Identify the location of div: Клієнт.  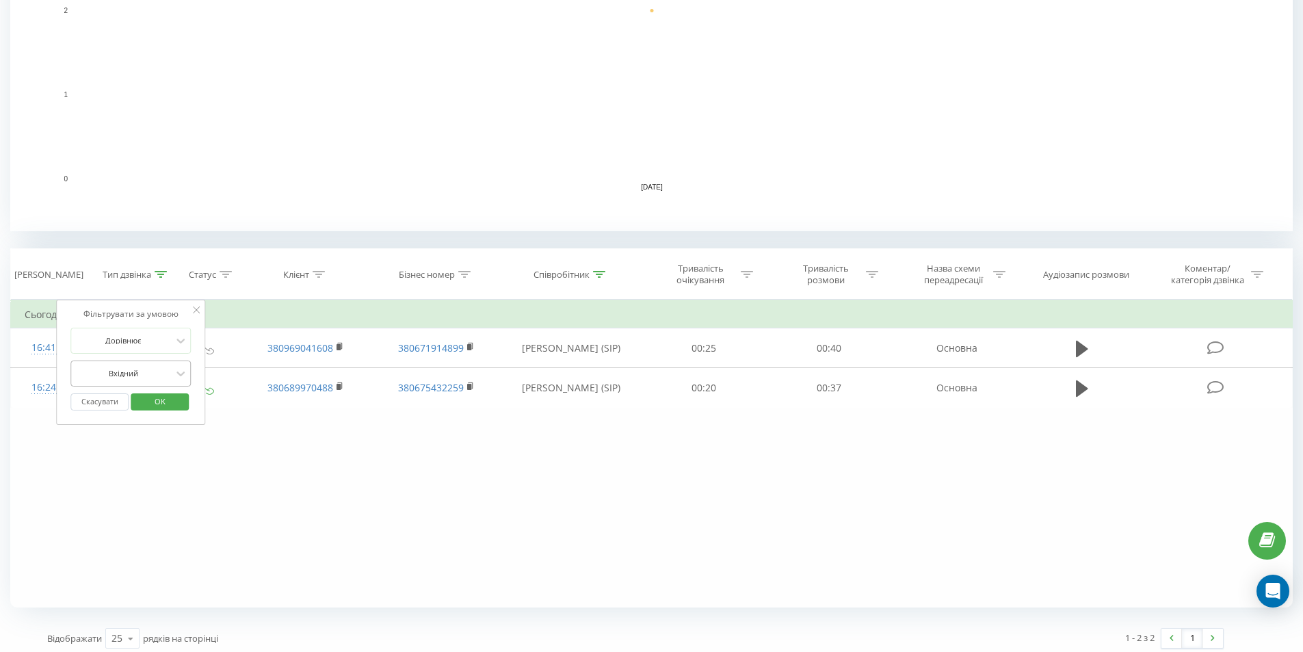
(296, 274).